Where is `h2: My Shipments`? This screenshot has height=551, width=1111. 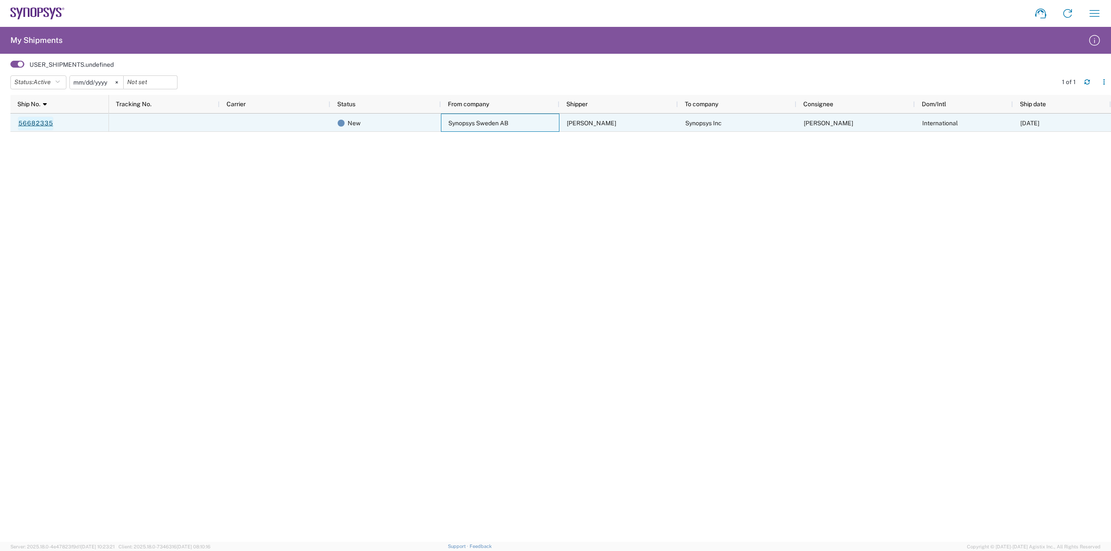
h2: My Shipments is located at coordinates (36, 40).